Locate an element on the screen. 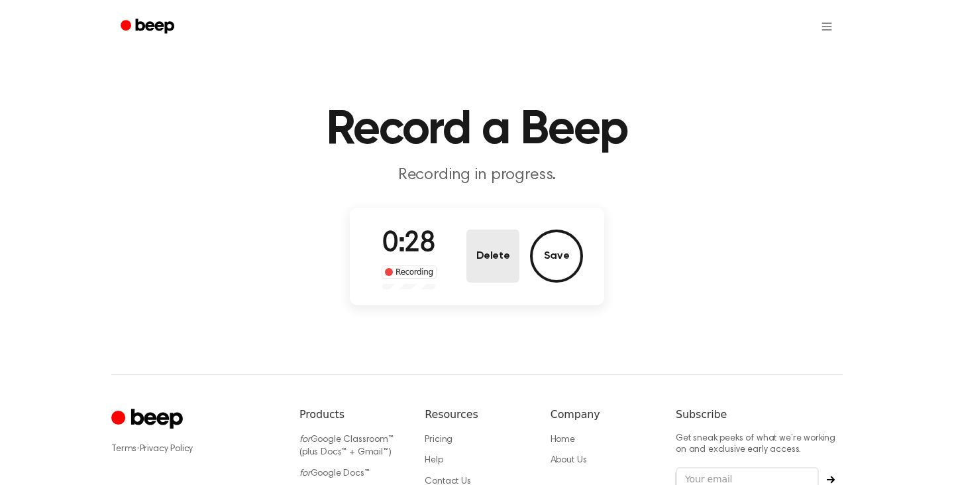  a: Pricing is located at coordinates (439, 439).